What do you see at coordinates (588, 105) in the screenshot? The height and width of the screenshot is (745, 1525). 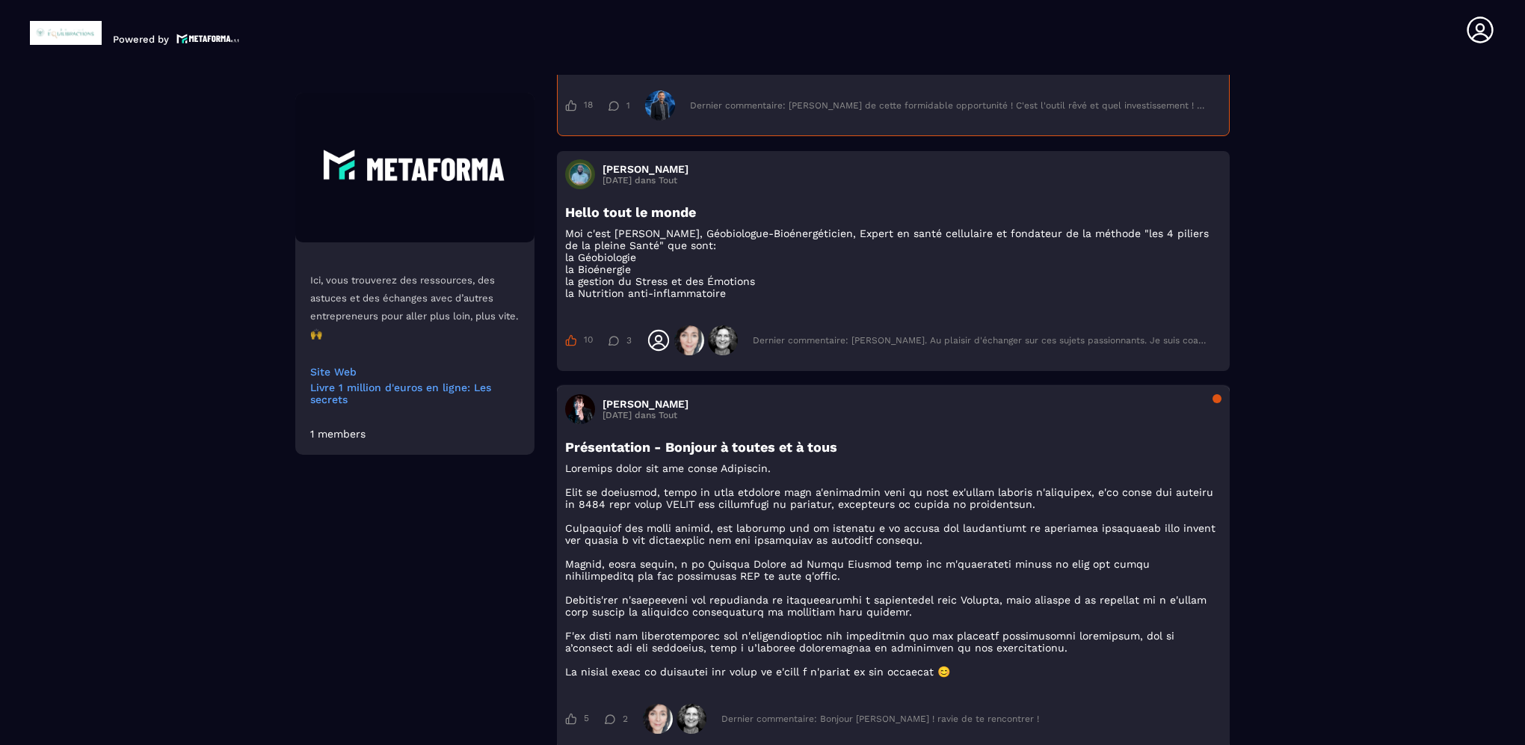 I see `span: 18` at bounding box center [588, 105].